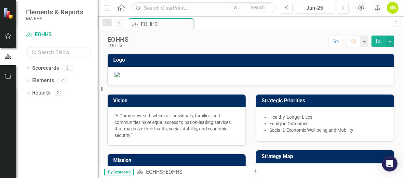 This screenshot has width=404, height=178. I want to click on span: Elements & Reports, so click(55, 12).